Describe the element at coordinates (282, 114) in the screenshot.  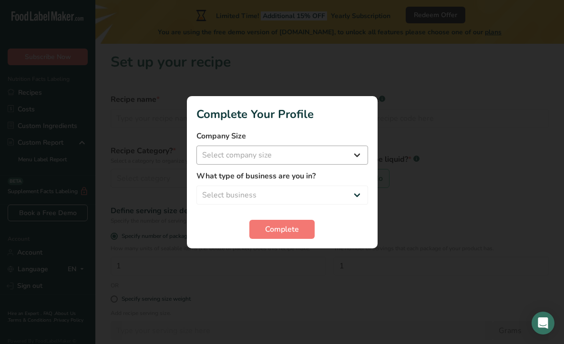
I see `h1: Complete Your Profile` at that location.